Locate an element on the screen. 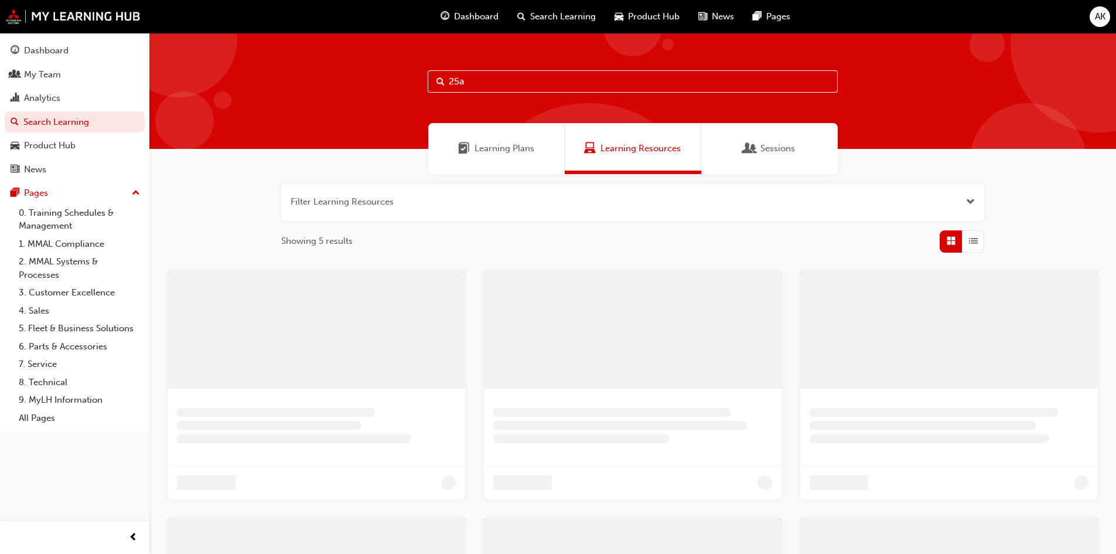 The width and height of the screenshot is (1116, 554). a: 4. Sales is located at coordinates (79, 311).